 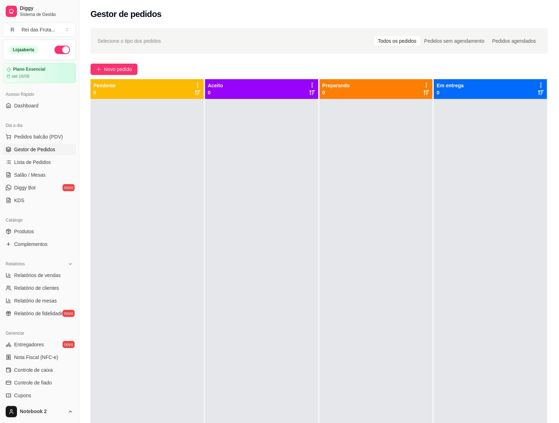 I want to click on a: Controle de caixa, so click(x=39, y=370).